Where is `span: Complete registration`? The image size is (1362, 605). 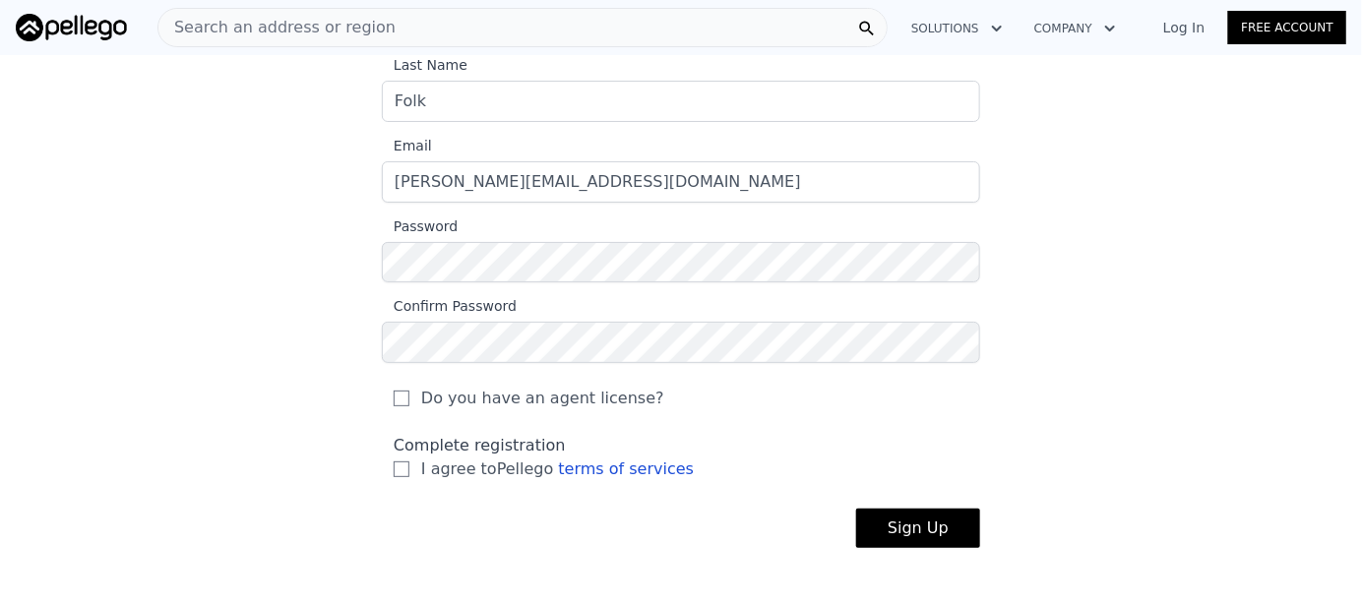 span: Complete registration is located at coordinates (479, 445).